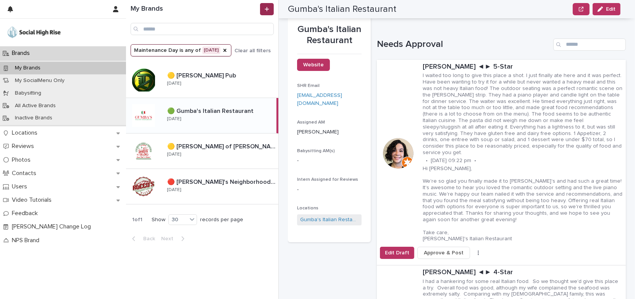  What do you see at coordinates (251, 51) in the screenshot?
I see `button: Clear all filters` at bounding box center [251, 51].